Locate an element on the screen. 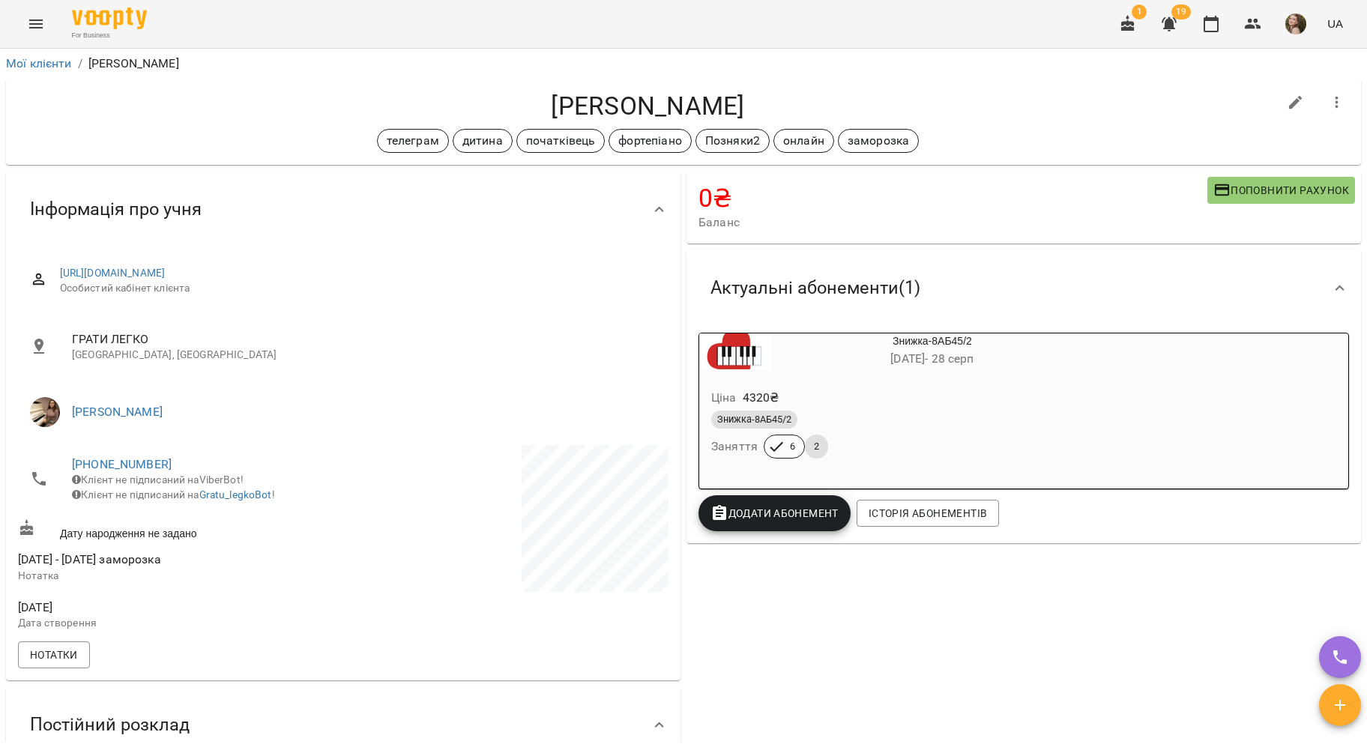 The width and height of the screenshot is (1367, 750). span: 1 is located at coordinates (1140, 12).